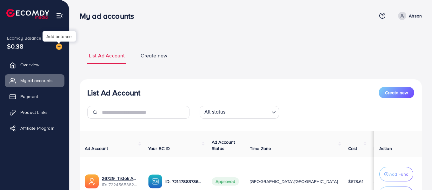 The width and height of the screenshot is (432, 190). I want to click on span: $0.38, so click(15, 46).